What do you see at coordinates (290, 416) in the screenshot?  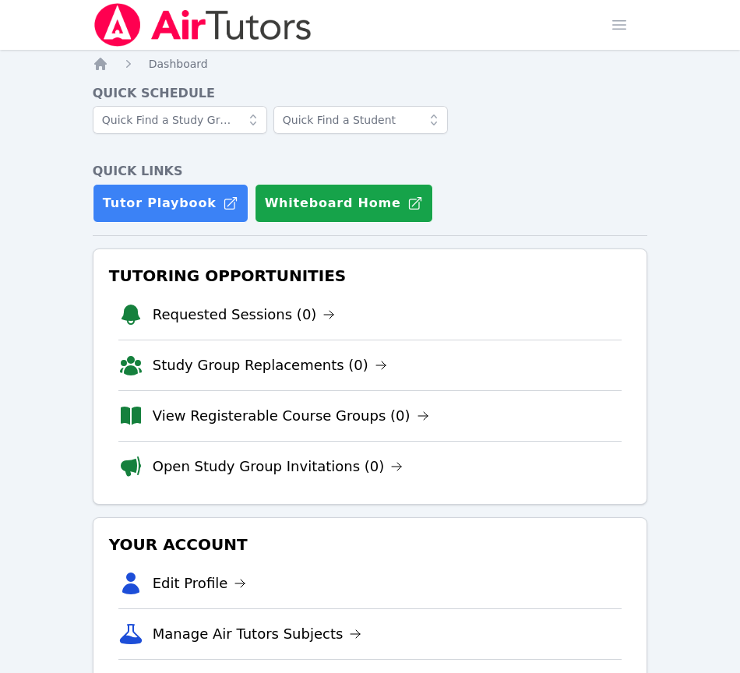 I see `a: View Registerable Course Groups (0)` at bounding box center [290, 416].